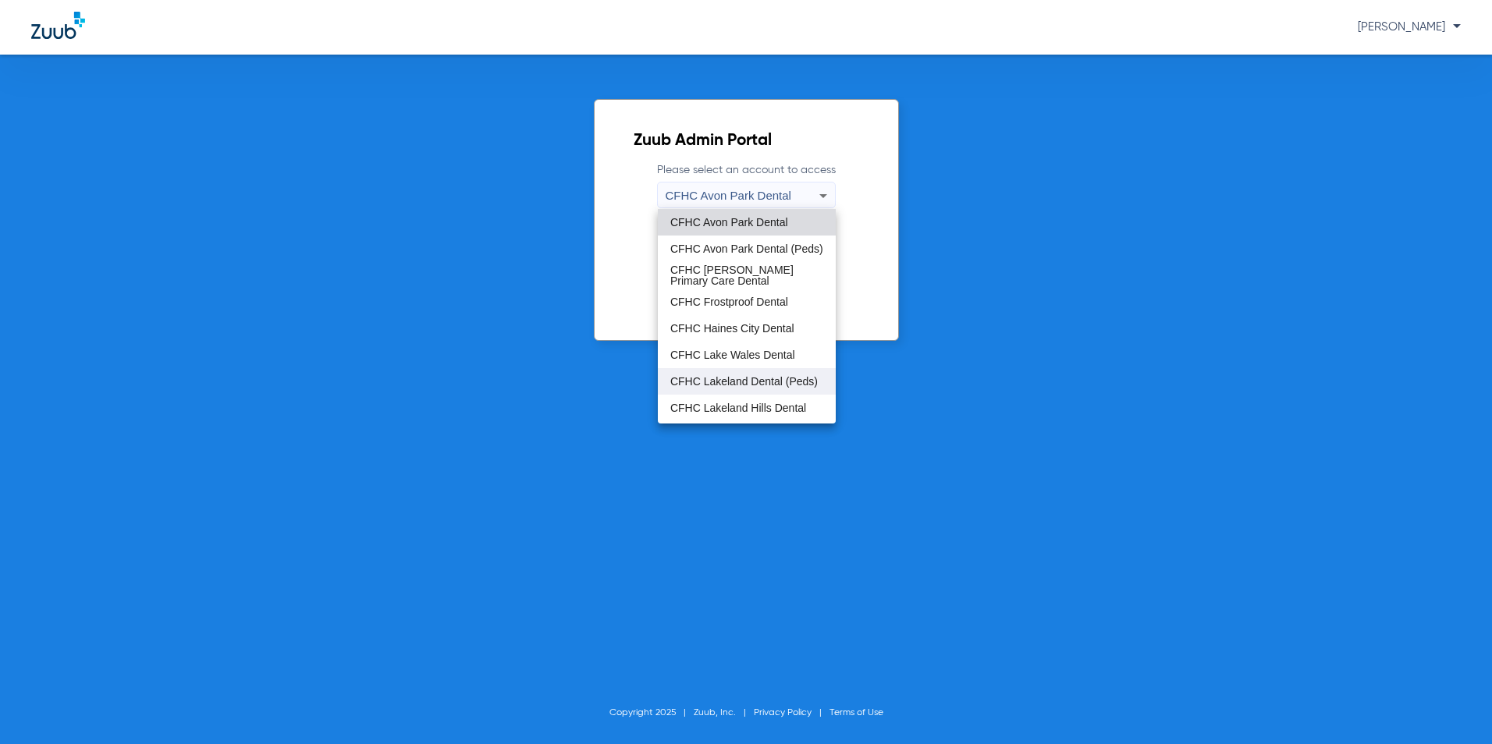 Image resolution: width=1492 pixels, height=744 pixels. Describe the element at coordinates (738, 408) in the screenshot. I see `span: CFHC Lakeland Hills Dental` at that location.